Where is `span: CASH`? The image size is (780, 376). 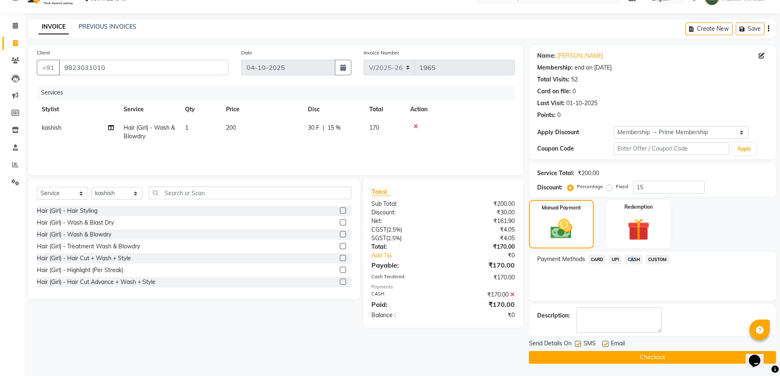 span: CASH is located at coordinates (633, 260).